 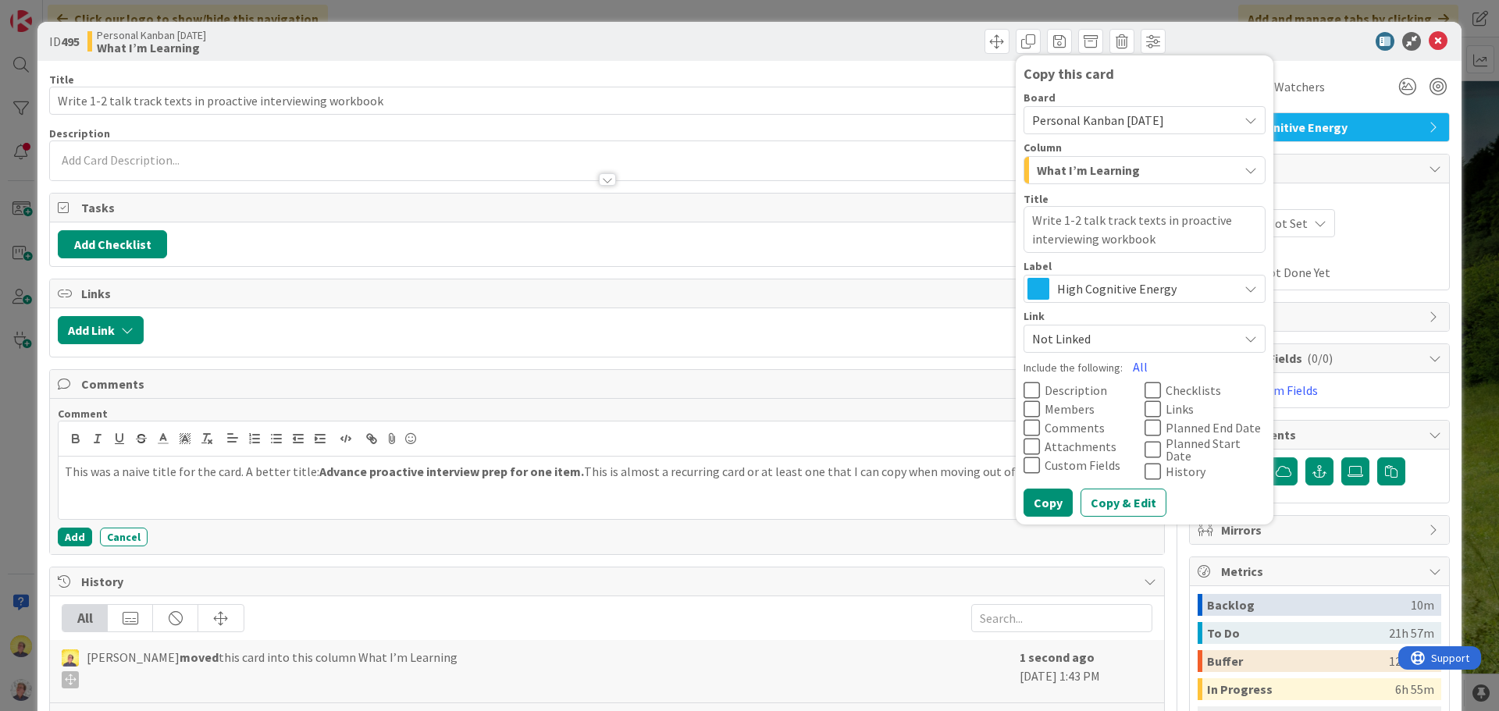 I want to click on button: Attachments, so click(x=1083, y=446).